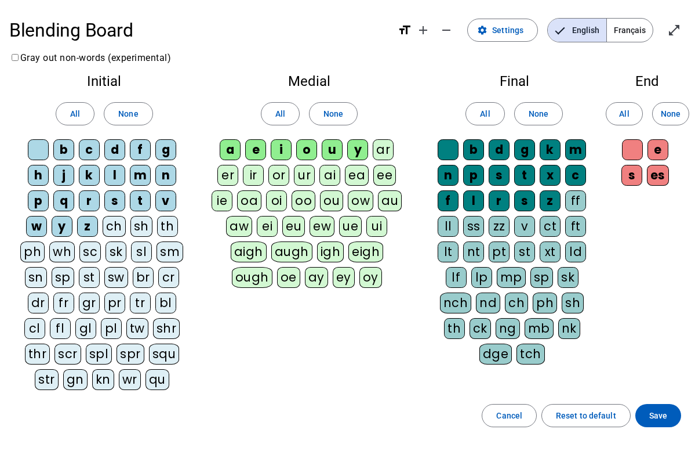  I want to click on div: ow, so click(361, 201).